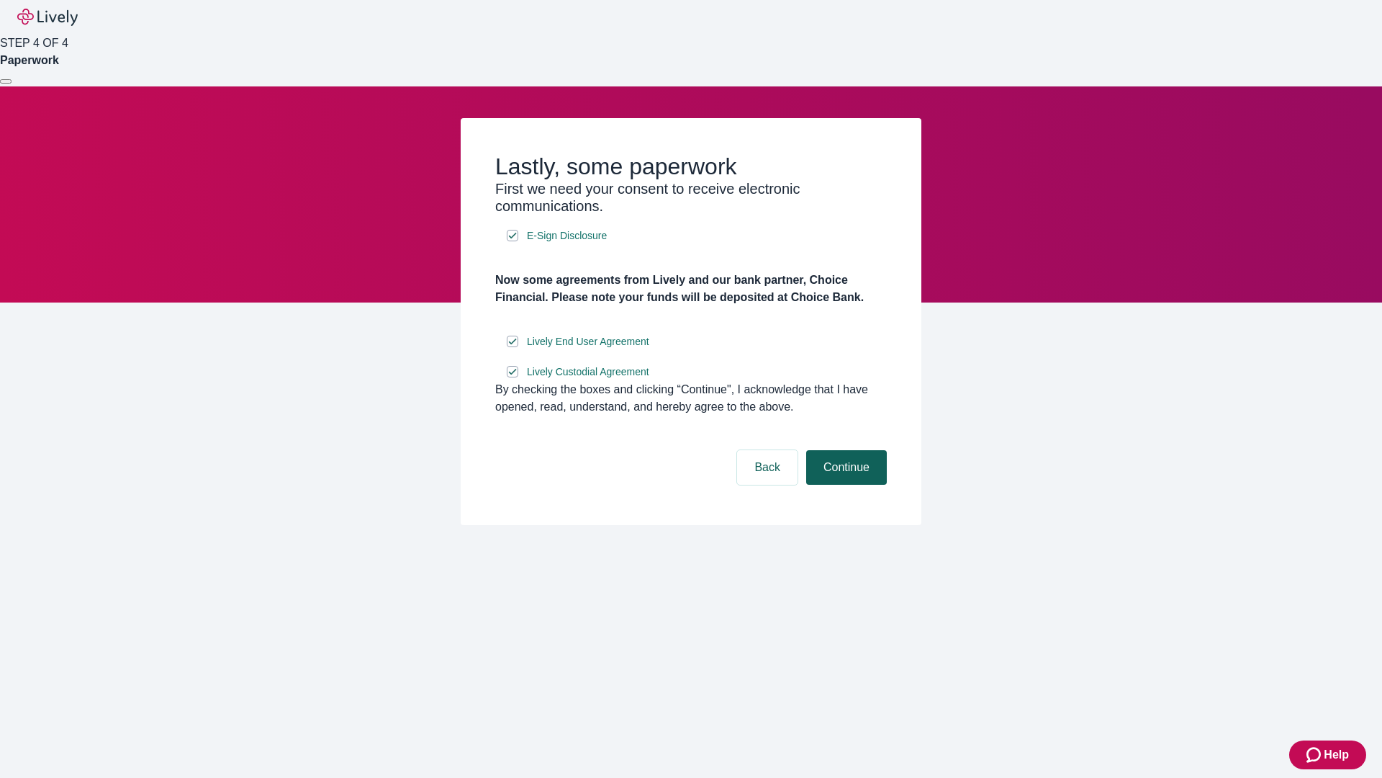  What do you see at coordinates (767, 467) in the screenshot?
I see `button: Back` at bounding box center [767, 467].